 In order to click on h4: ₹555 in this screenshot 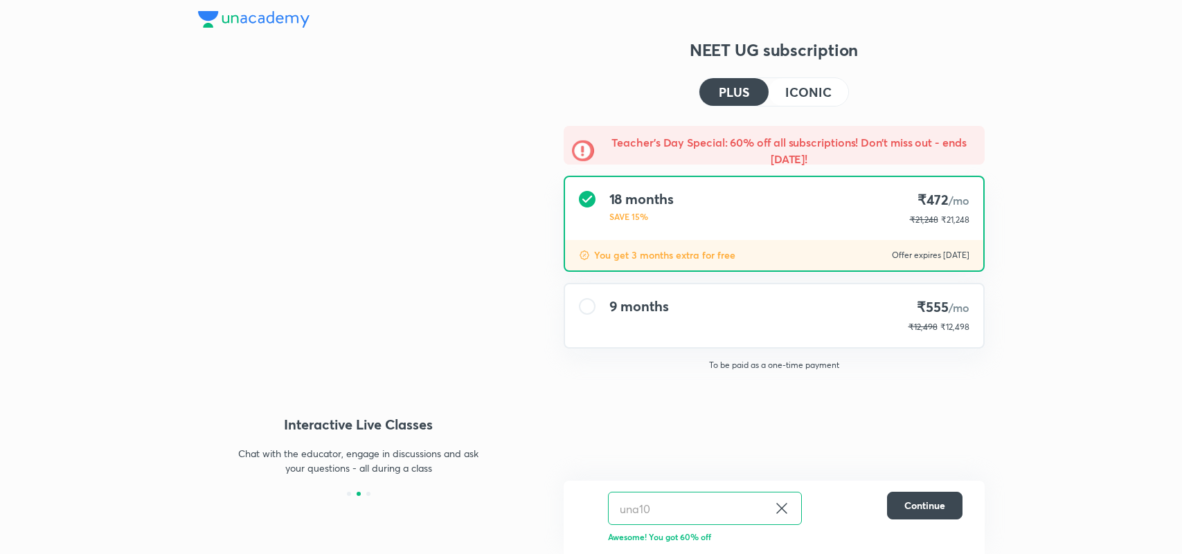, I will do `click(939, 307)`.